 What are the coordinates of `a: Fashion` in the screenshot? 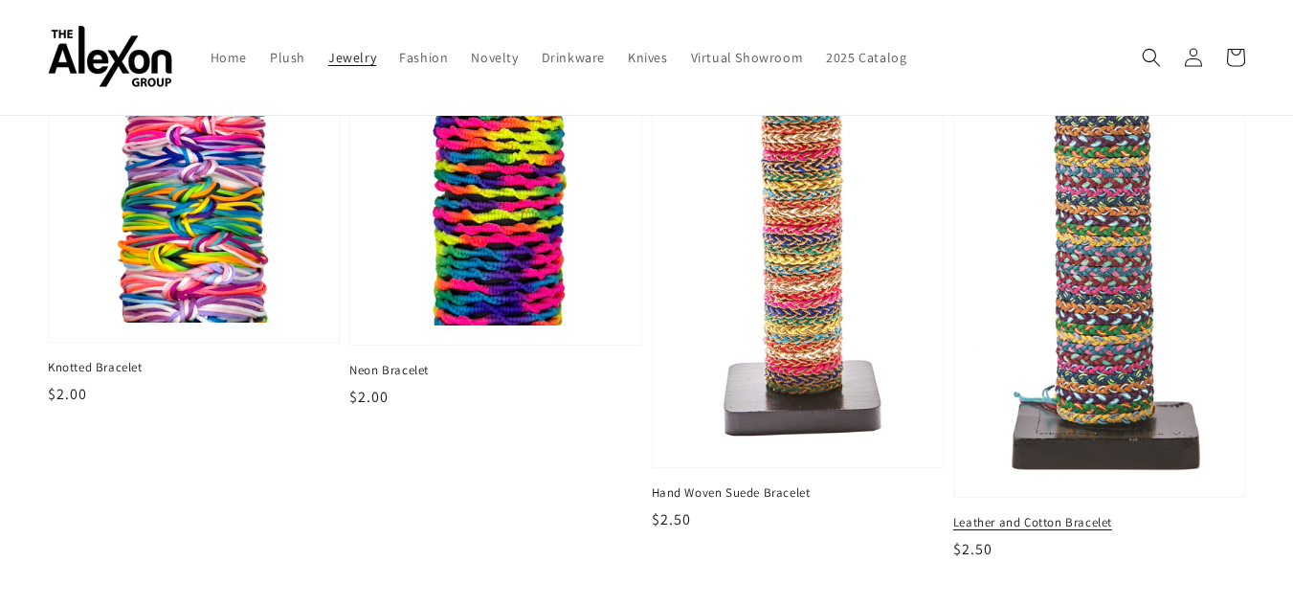 It's located at (423, 57).